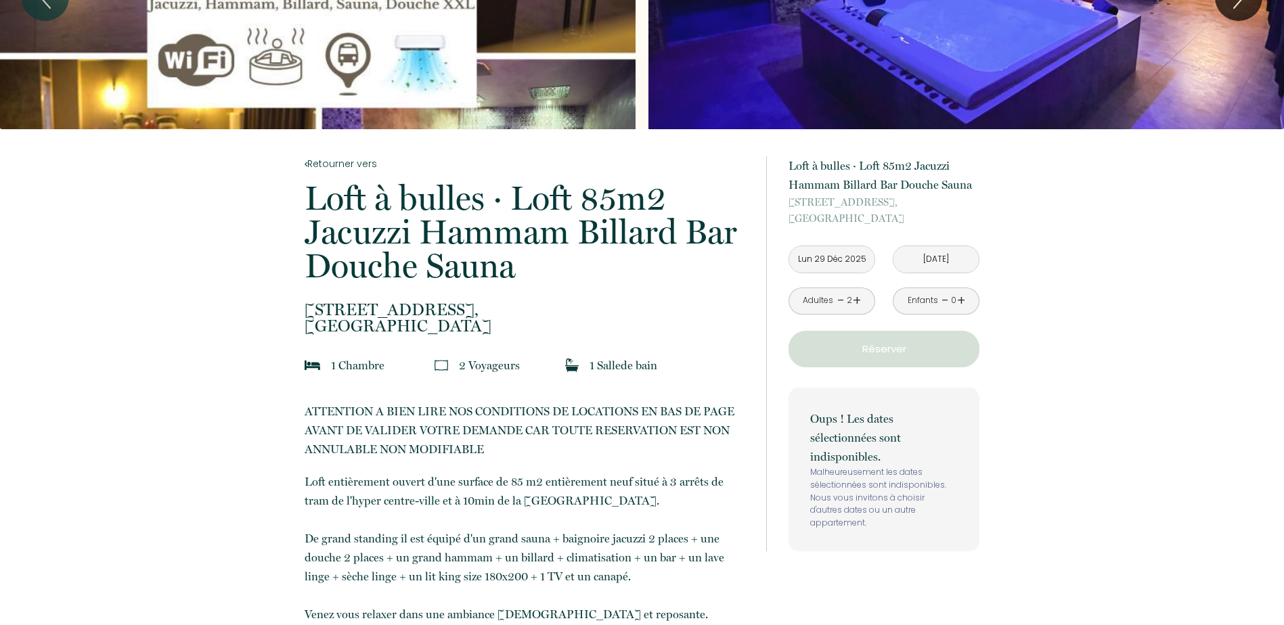  I want to click on p: Oups ! Les dates sélectionnées sont indisponibles., so click(884, 438).